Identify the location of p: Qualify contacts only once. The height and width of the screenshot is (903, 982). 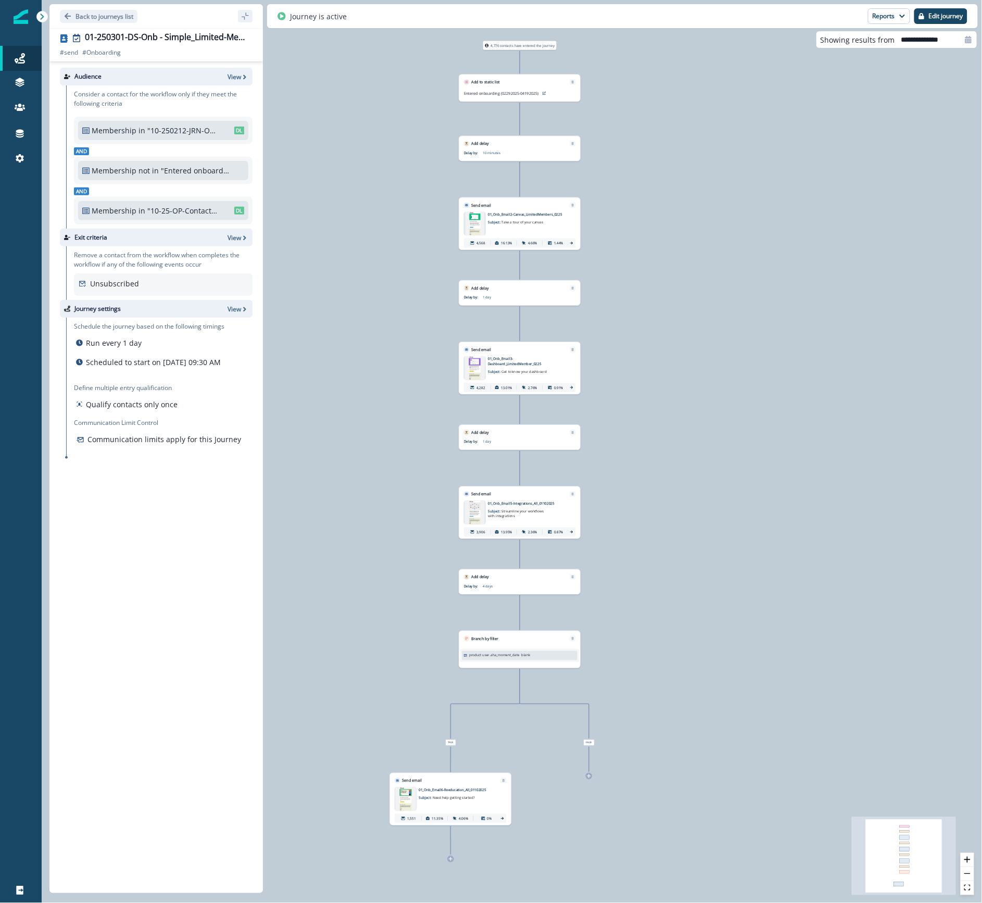
(132, 404).